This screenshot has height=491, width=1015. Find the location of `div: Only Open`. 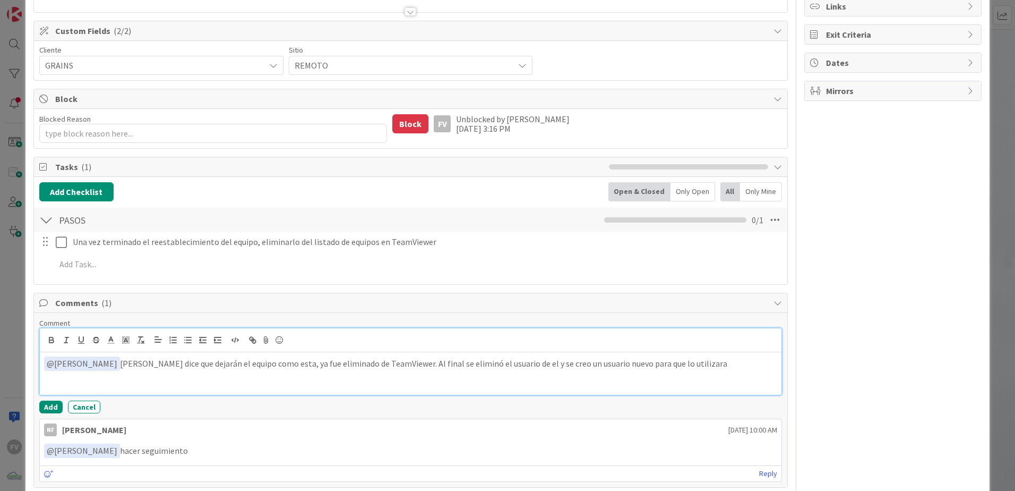

div: Only Open is located at coordinates (693, 192).